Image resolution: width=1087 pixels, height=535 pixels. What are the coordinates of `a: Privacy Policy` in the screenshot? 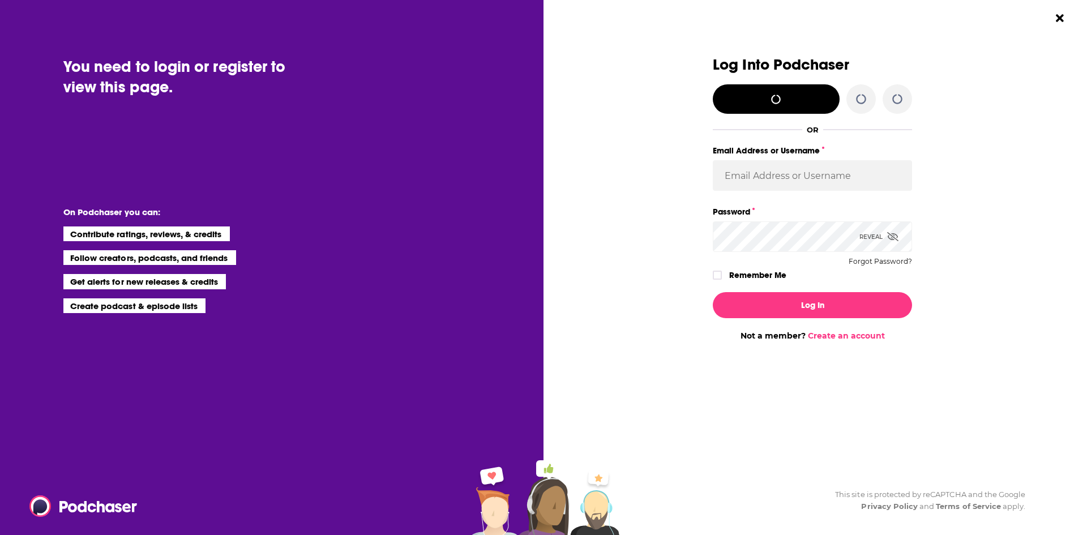 It's located at (889, 506).